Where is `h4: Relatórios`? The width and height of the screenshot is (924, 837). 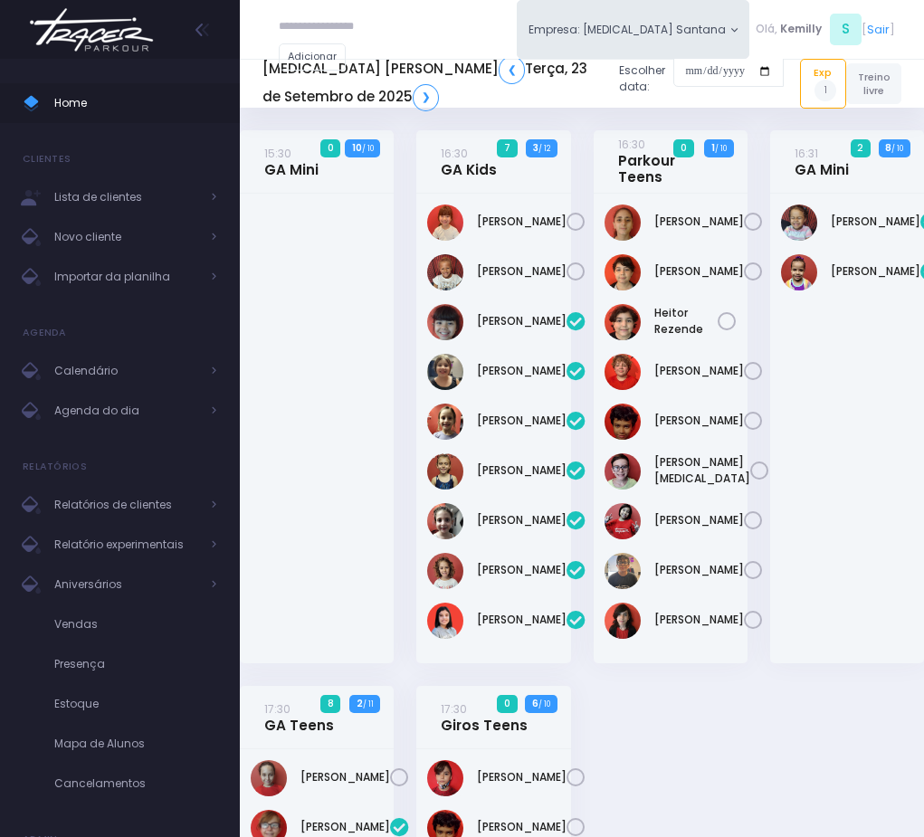
h4: Relatórios is located at coordinates (54, 467).